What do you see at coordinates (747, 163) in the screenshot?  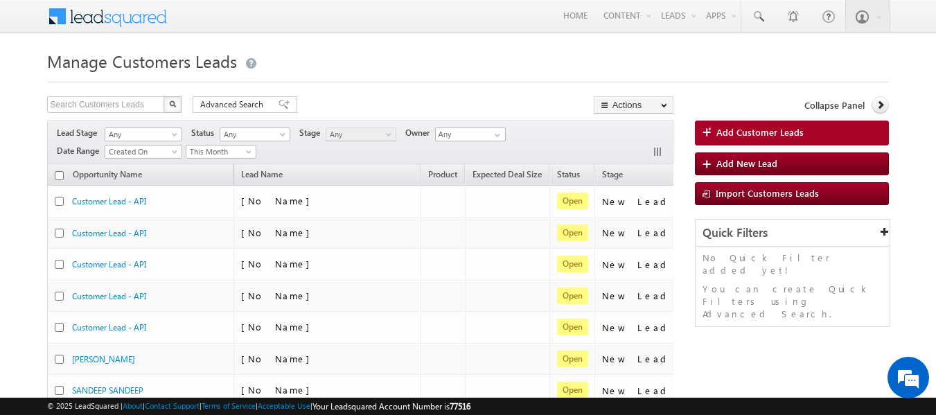 I see `span: Add New Lead` at bounding box center [747, 163].